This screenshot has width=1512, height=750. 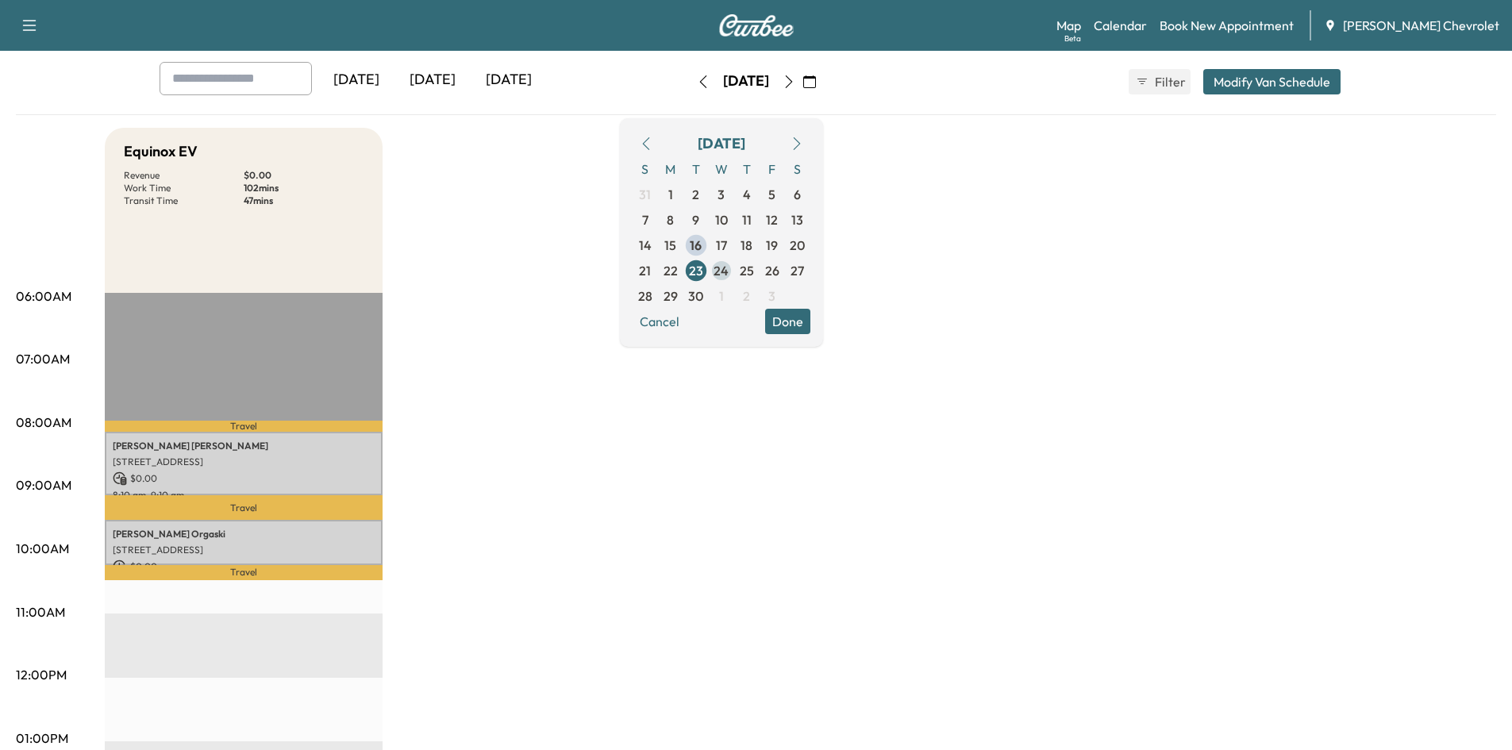 What do you see at coordinates (645, 245) in the screenshot?
I see `span: 14` at bounding box center [645, 245].